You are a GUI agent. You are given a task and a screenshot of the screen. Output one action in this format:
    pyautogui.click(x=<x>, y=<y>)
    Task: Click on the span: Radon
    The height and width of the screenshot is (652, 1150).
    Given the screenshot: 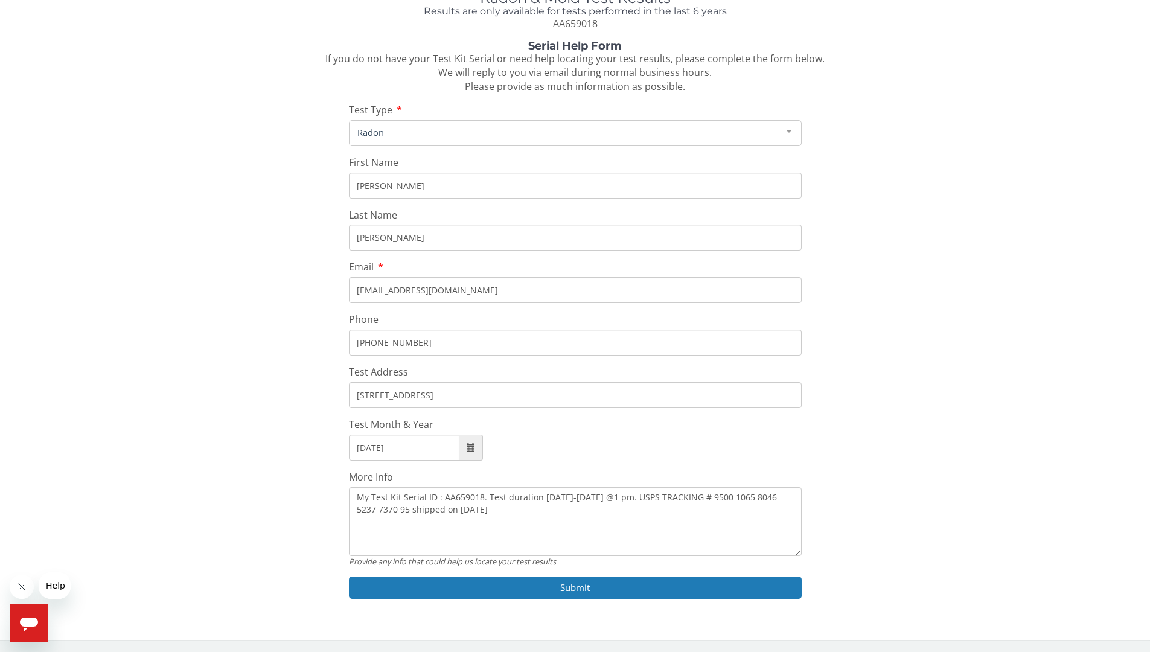 What is the action you would take?
    pyautogui.click(x=566, y=132)
    